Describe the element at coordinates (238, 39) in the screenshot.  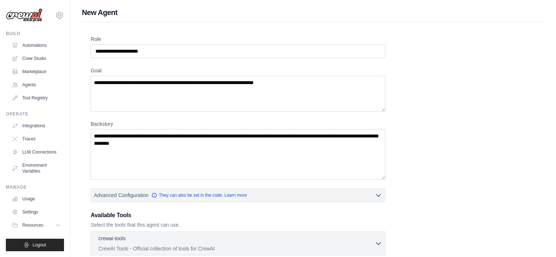
I see `label: Role` at that location.